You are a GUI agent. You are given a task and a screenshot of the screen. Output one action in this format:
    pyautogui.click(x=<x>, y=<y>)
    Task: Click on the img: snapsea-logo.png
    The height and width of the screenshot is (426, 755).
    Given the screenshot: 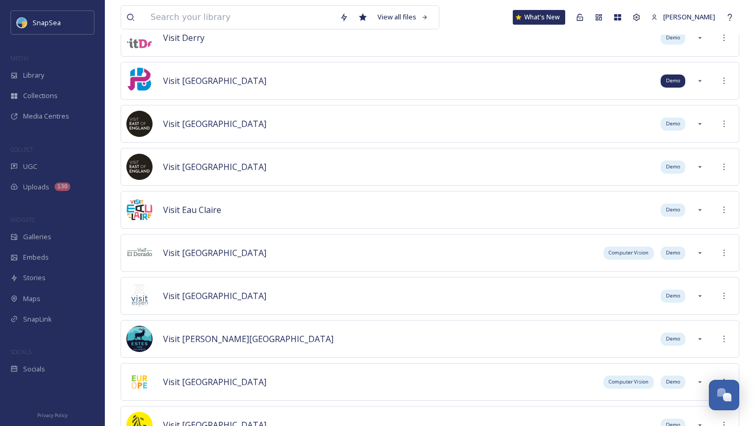 What is the action you would take?
    pyautogui.click(x=22, y=23)
    